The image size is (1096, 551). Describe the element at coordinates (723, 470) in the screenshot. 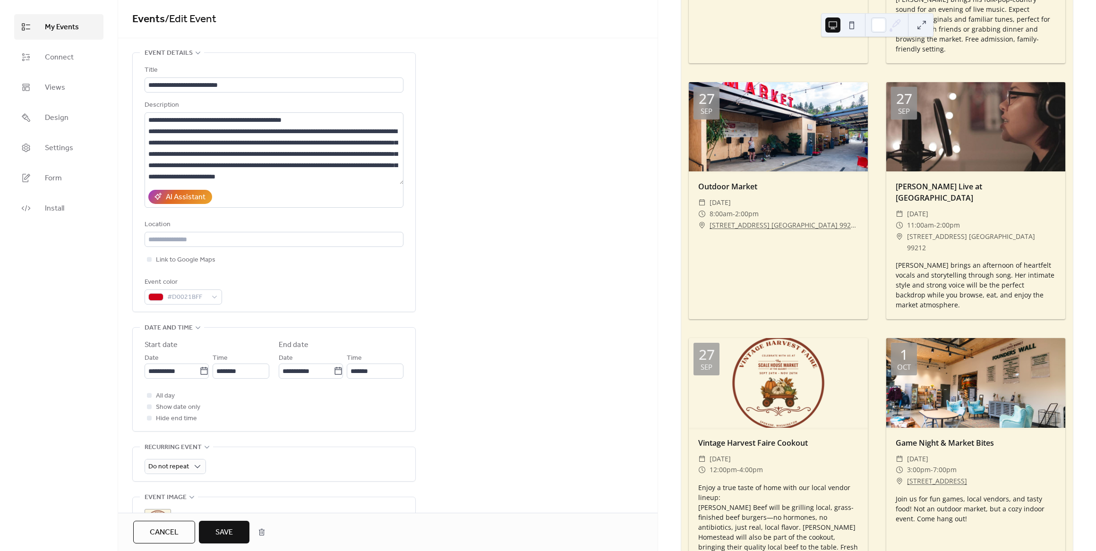

I see `span: 12:00pm` at that location.